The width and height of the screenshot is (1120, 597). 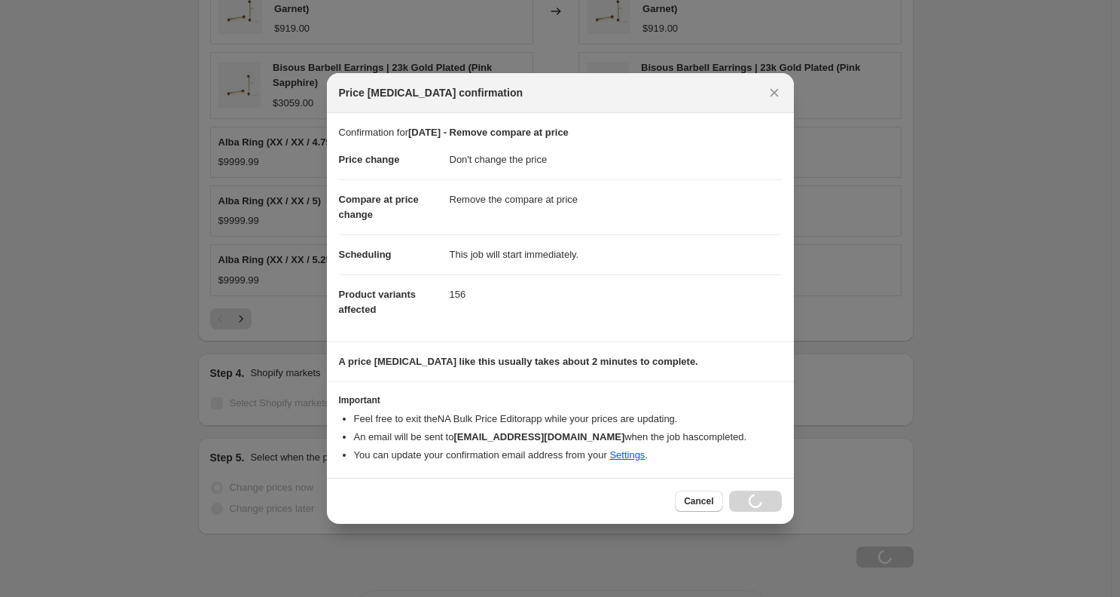 I want to click on p: Confirmation for, so click(x=560, y=133).